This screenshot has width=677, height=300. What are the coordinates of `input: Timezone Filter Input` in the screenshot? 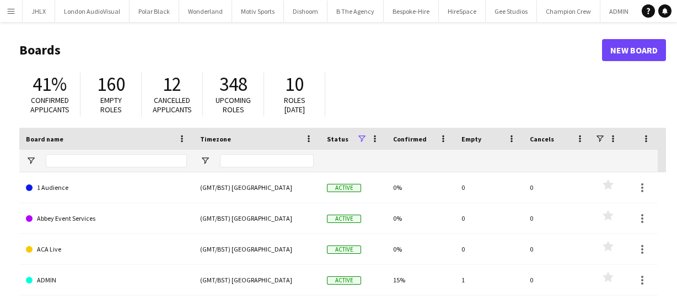 It's located at (267, 161).